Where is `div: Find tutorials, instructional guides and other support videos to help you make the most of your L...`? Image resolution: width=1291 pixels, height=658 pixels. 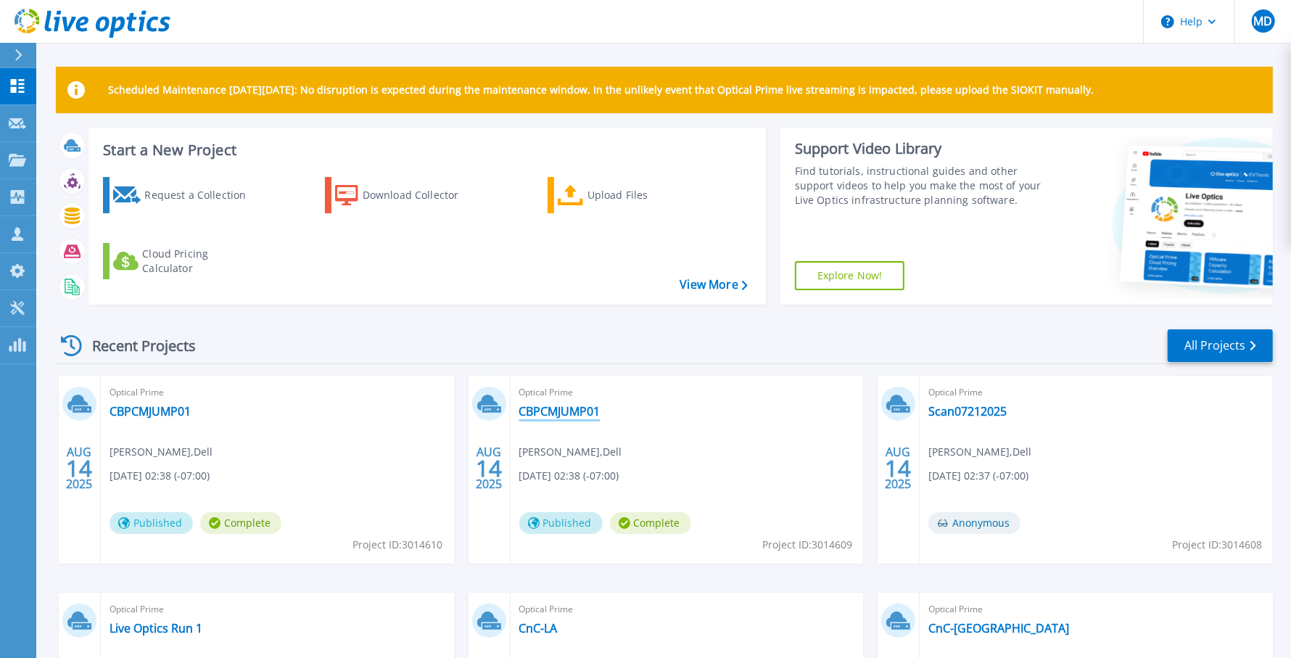 div: Find tutorials, instructional guides and other support videos to help you make the most of your L... is located at coordinates (919, 186).